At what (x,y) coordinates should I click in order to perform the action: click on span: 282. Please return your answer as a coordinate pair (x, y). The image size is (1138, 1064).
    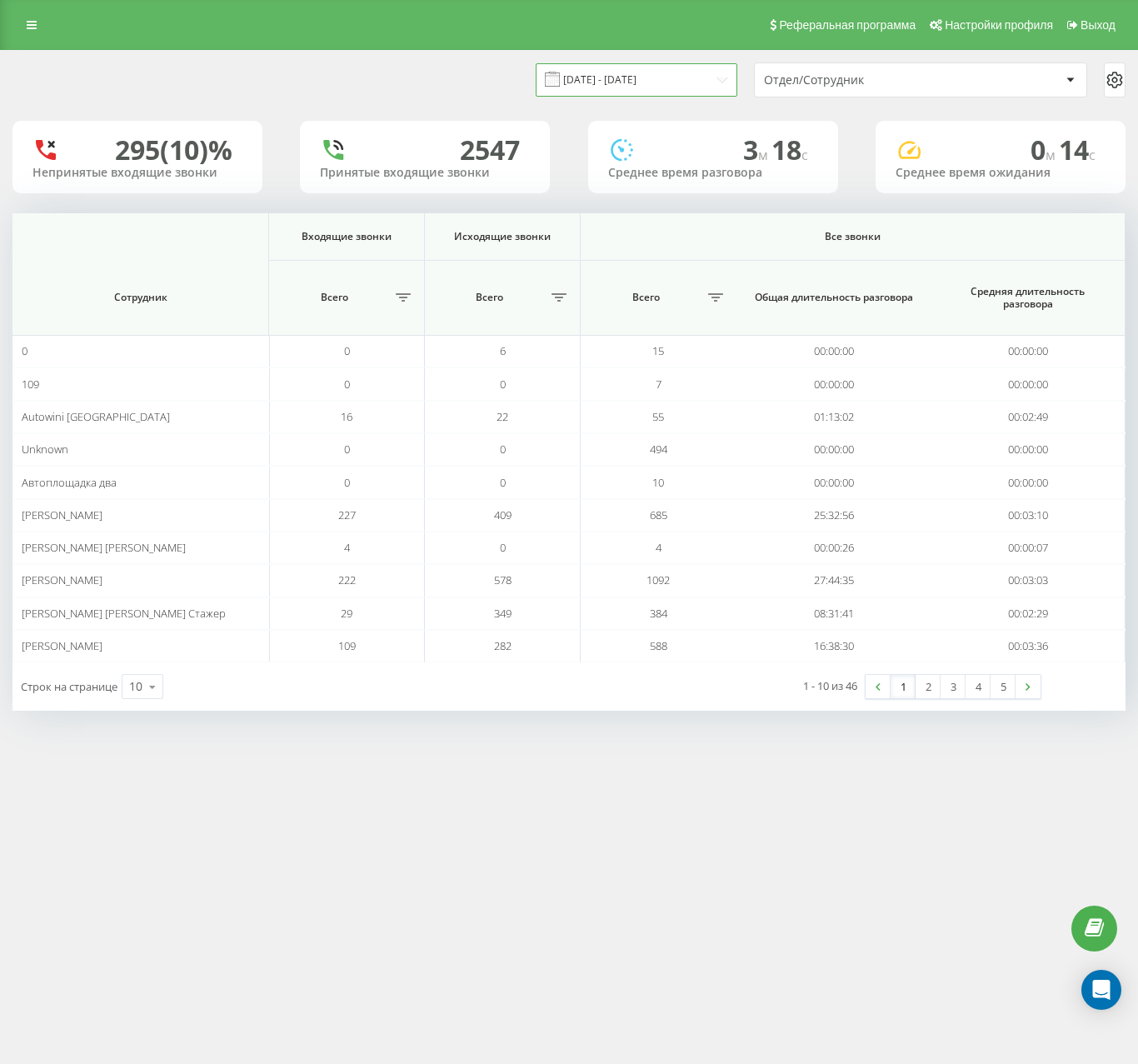
    Looking at the image, I should click on (502, 646).